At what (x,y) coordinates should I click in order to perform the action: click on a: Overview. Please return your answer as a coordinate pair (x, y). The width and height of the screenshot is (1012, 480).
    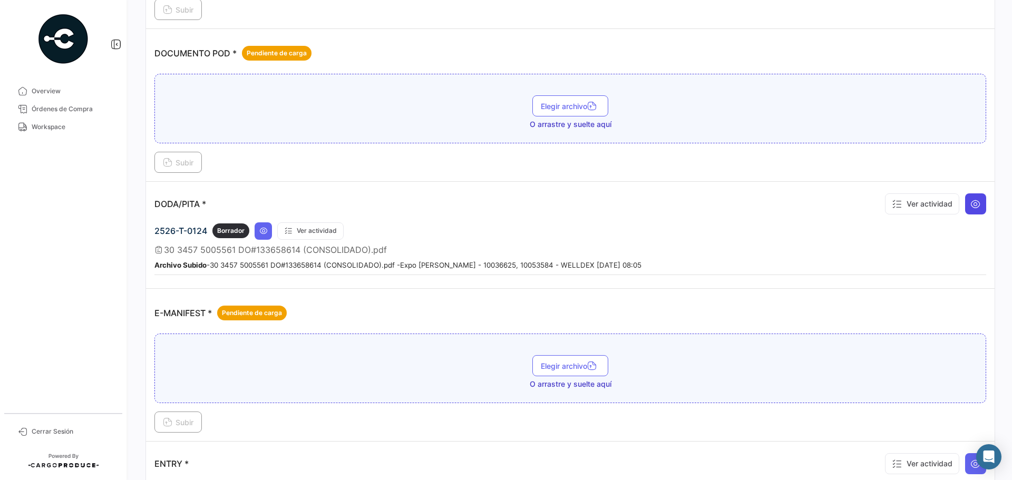
    Looking at the image, I should click on (63, 91).